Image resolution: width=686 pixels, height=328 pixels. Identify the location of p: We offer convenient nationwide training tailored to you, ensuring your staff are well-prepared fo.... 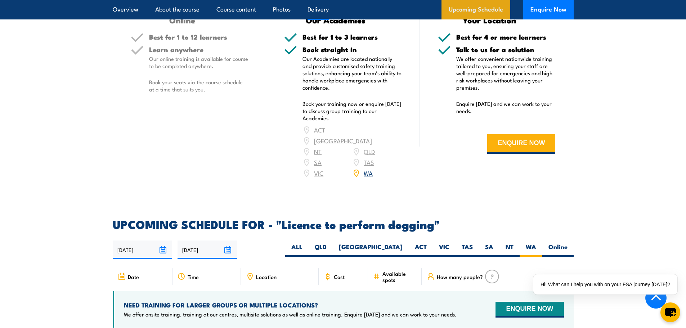
(506, 73).